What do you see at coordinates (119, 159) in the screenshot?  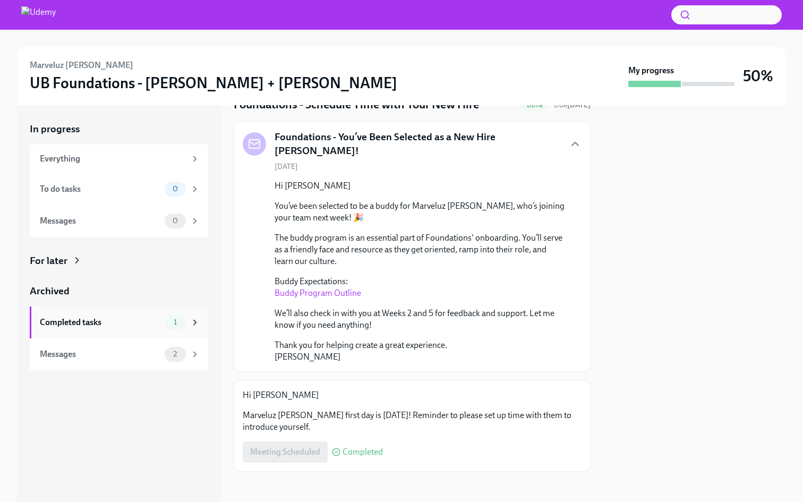 I see `a: Everything` at bounding box center [119, 159].